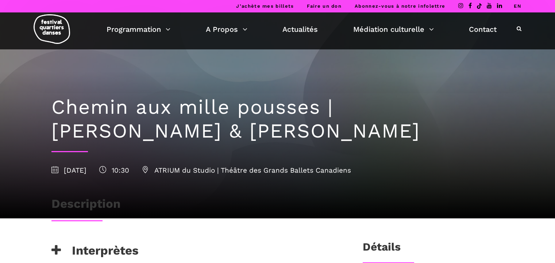 The width and height of the screenshot is (555, 263). What do you see at coordinates (518, 6) in the screenshot?
I see `a: EN` at bounding box center [518, 6].